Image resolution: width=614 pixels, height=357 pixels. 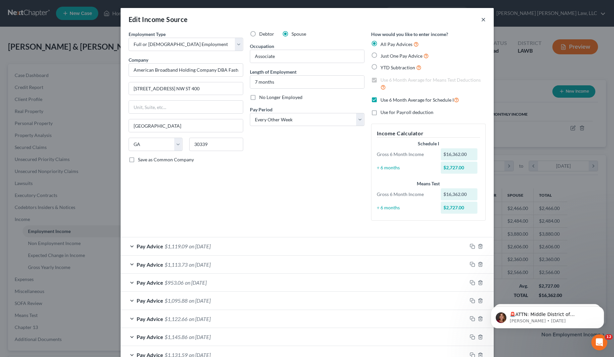 What do you see at coordinates (166, 159) in the screenshot?
I see `span: Save as Common Company` at bounding box center [166, 159].